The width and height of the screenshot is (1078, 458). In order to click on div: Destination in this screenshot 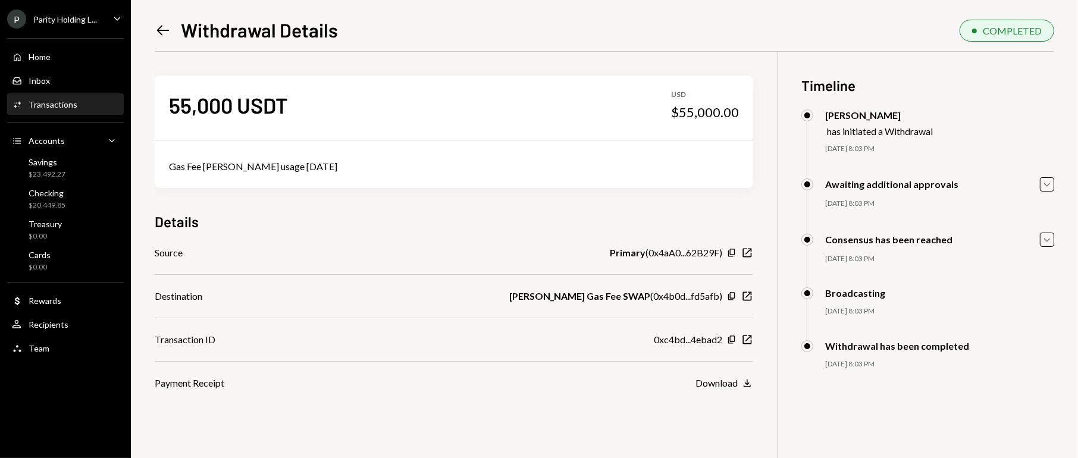, I will do `click(178, 296)`.